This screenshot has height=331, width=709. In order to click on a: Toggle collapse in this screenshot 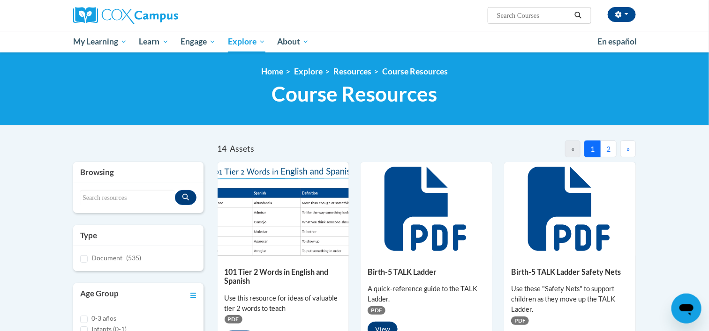, I will do `click(193, 295)`.